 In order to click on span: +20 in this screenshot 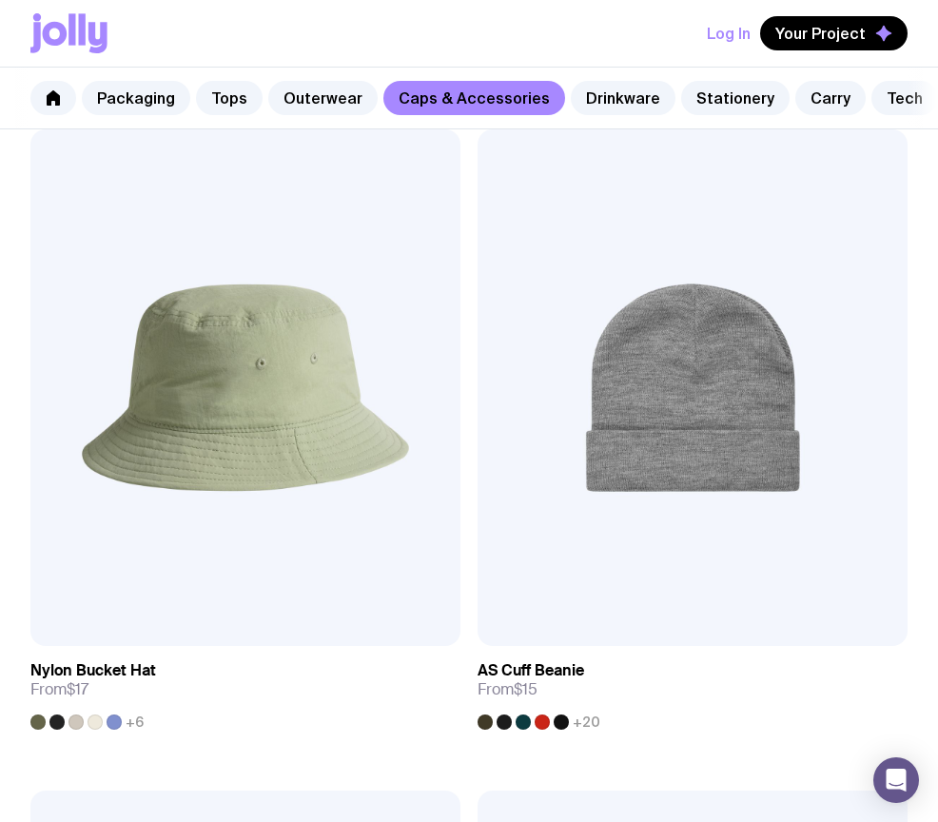, I will do `click(586, 722)`.